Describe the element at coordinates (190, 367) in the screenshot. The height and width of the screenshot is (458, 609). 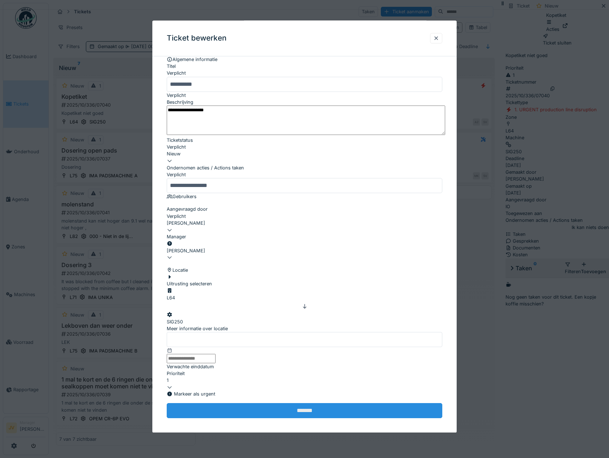
I see `label: Verwachte einddatum` at that location.